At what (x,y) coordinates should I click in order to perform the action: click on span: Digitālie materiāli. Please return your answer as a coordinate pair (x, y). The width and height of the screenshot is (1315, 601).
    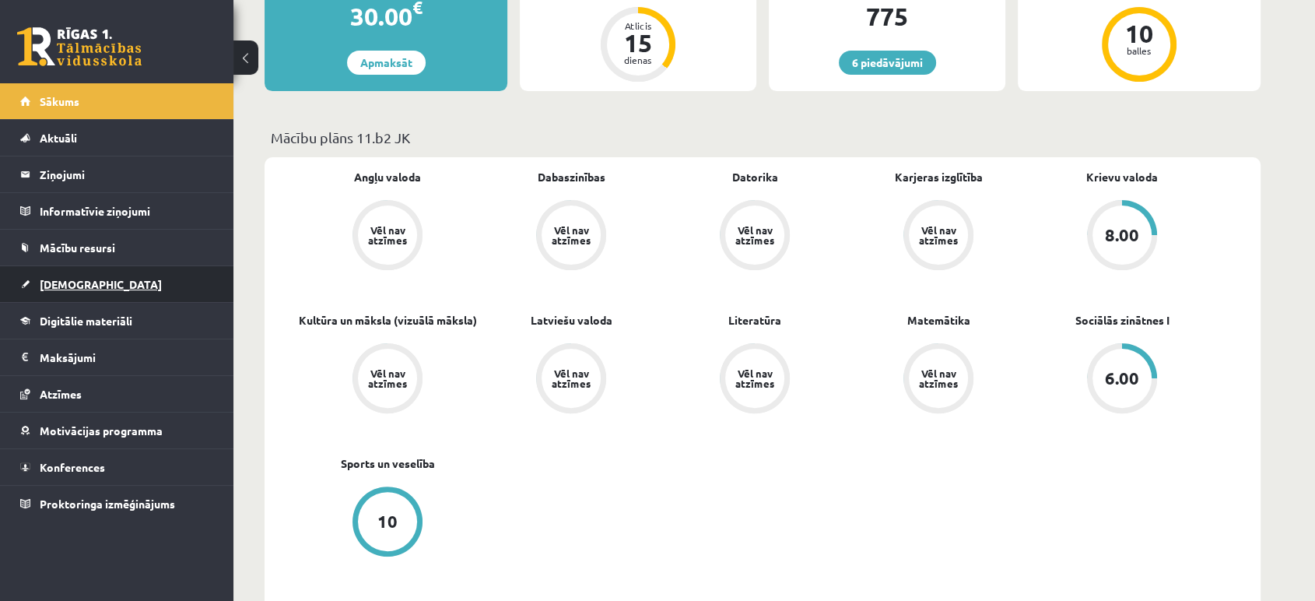
    Looking at the image, I should click on (86, 321).